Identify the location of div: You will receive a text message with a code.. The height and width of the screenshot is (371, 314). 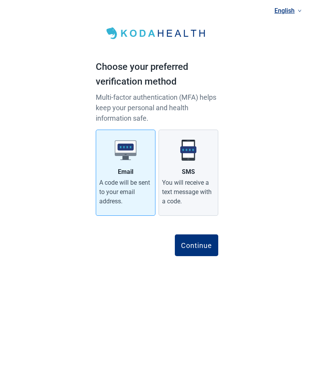
(189, 192).